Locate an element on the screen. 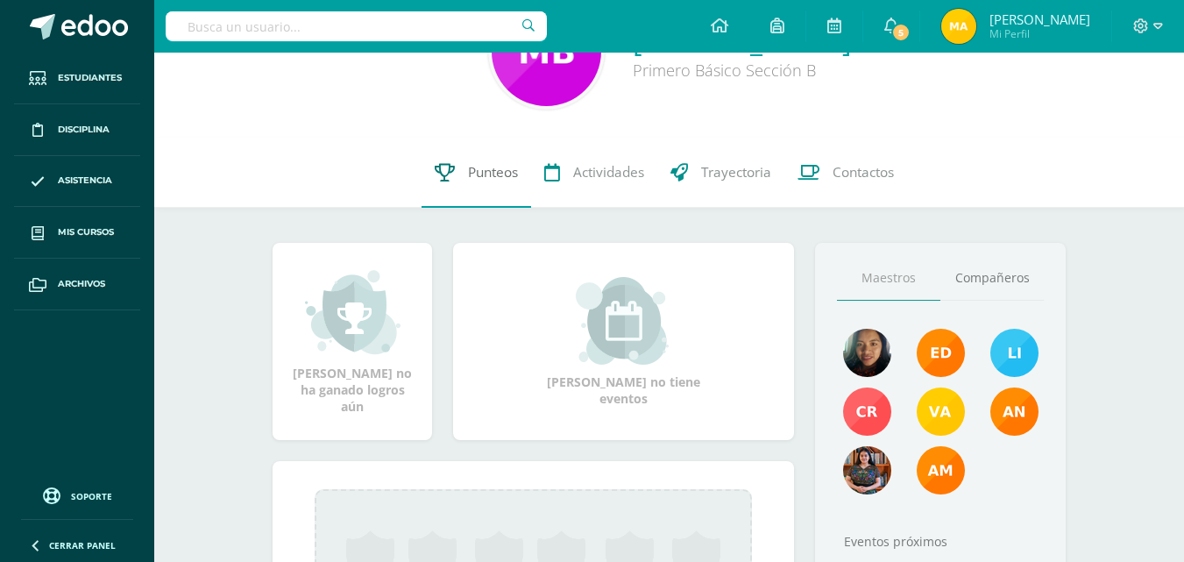 This screenshot has width=1184, height=562. a: Punteos is located at coordinates (476, 173).